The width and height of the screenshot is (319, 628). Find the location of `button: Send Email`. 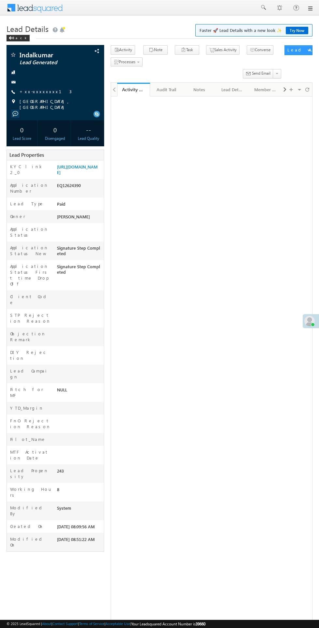

button: Send Email is located at coordinates (258, 74).